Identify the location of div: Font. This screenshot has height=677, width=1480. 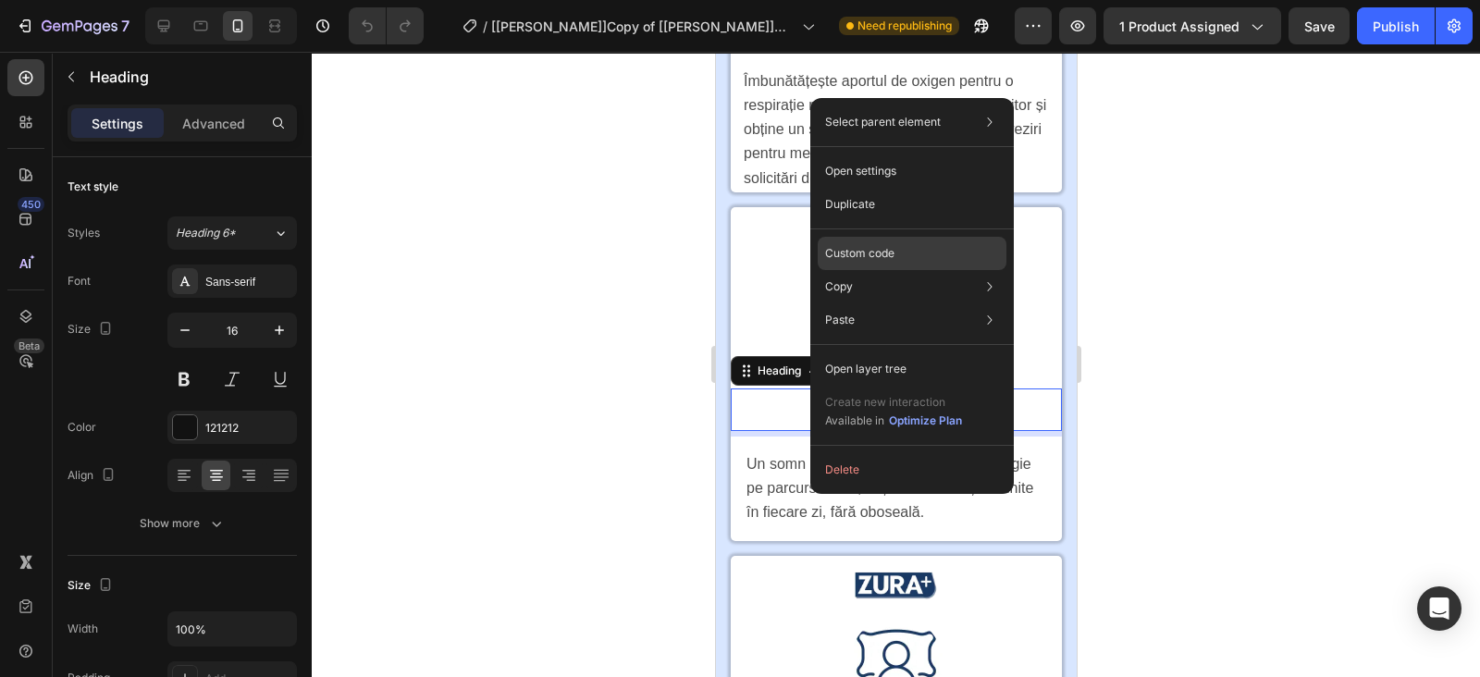
(79, 281).